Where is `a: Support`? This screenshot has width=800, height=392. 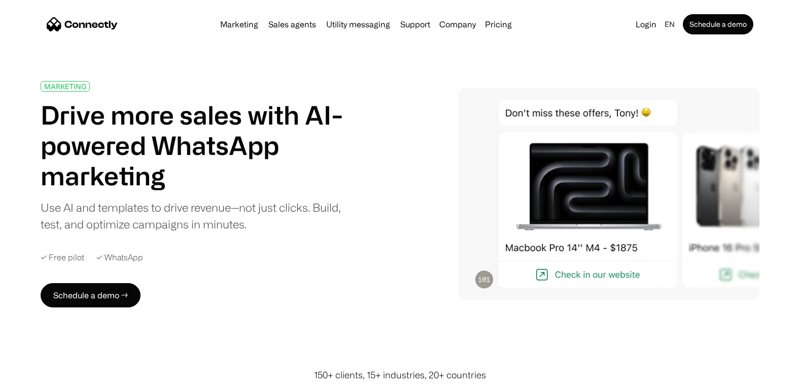
a: Support is located at coordinates (415, 24).